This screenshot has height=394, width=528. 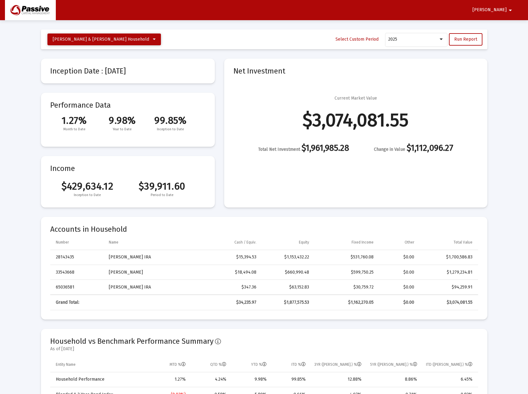 I want to click on span: Month to Date, so click(x=74, y=129).